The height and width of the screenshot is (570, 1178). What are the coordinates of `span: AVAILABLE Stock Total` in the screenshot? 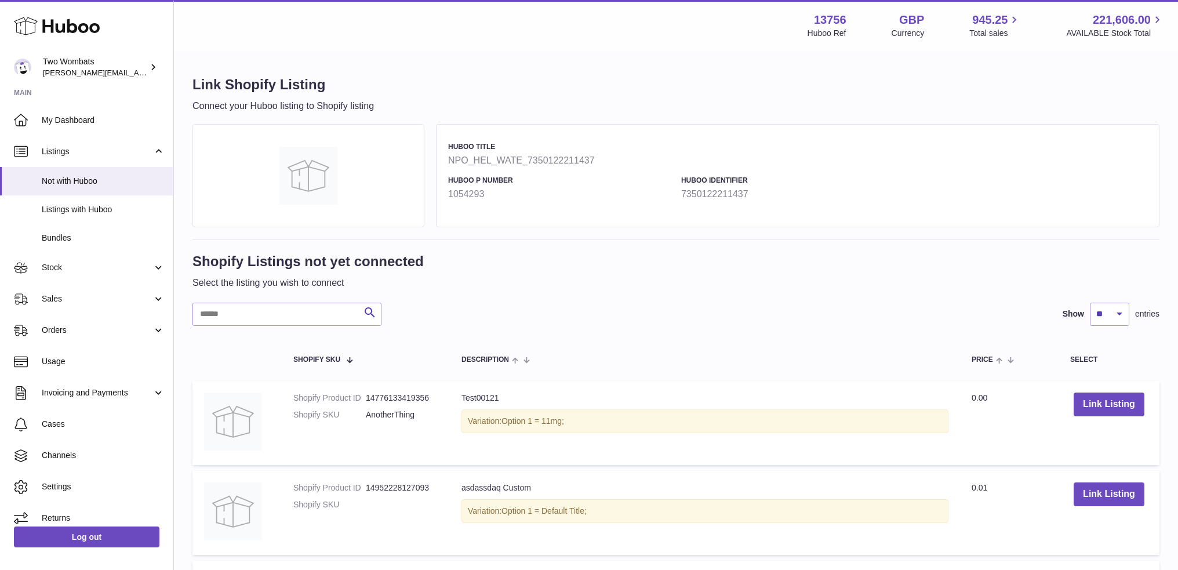 It's located at (1115, 33).